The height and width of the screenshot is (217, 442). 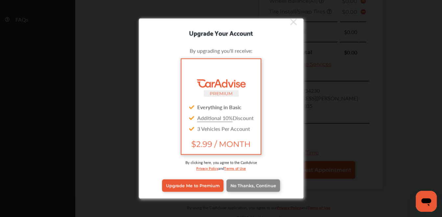 What do you see at coordinates (215, 118) in the screenshot?
I see `u: Additional 10%` at bounding box center [215, 118].